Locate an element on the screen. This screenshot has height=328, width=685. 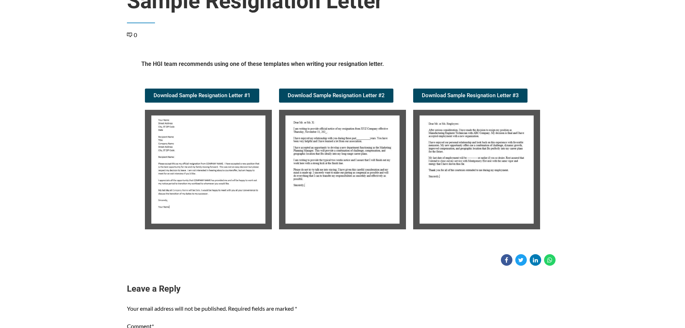
p: Your email address will not be published. Required fields are marked * is located at coordinates (343, 308).